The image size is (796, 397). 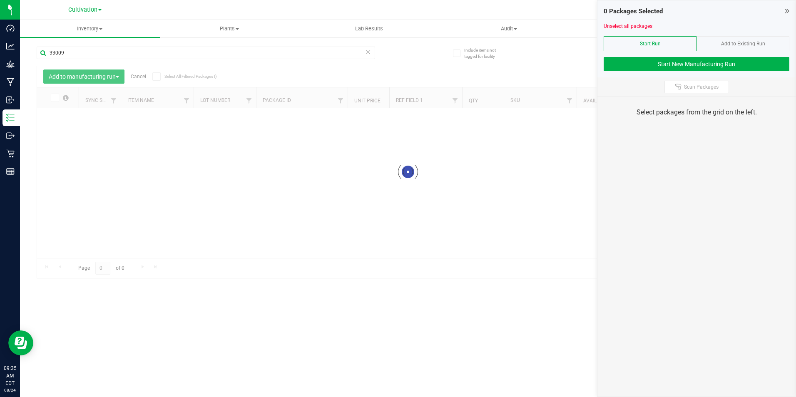 What do you see at coordinates (743, 44) in the screenshot?
I see `span: Add to Existing Run` at bounding box center [743, 44].